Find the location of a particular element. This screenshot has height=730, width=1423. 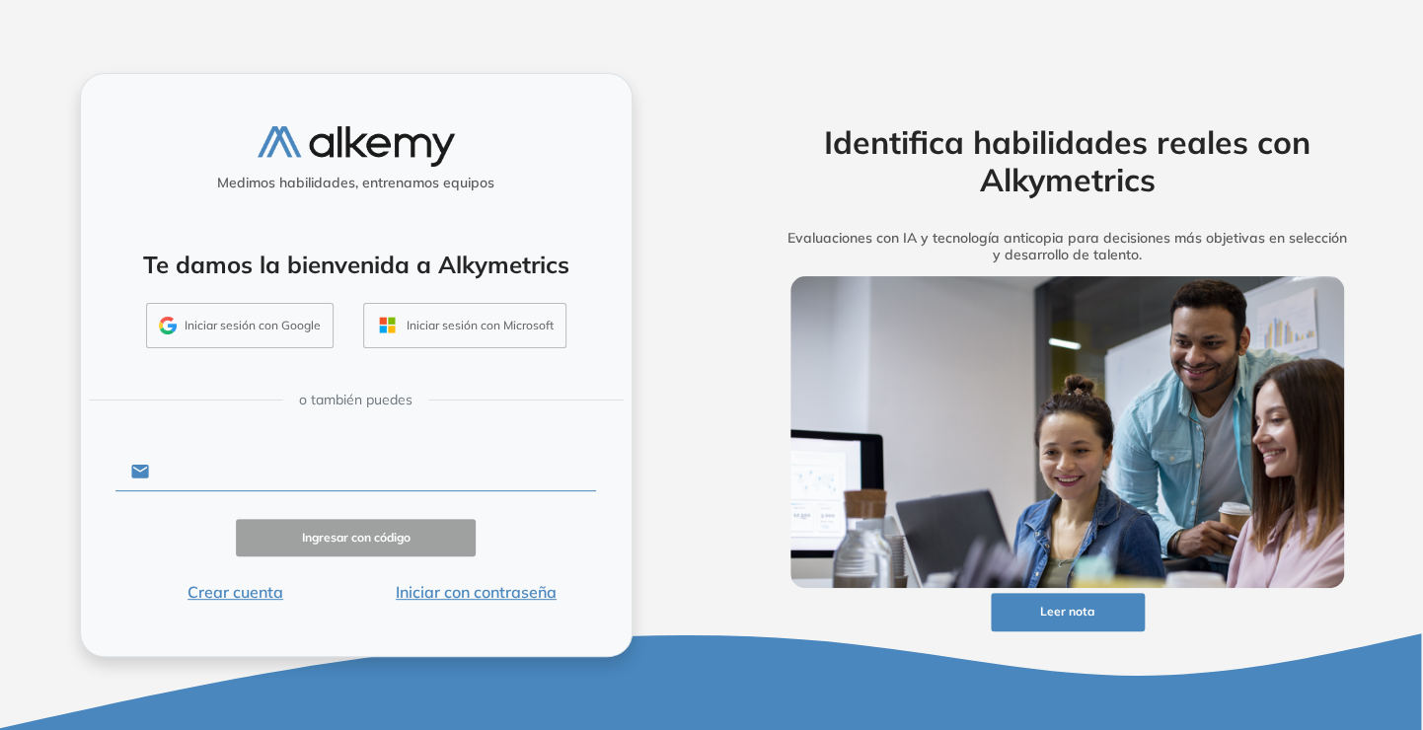

img: logo-alkemy is located at coordinates (356, 146).